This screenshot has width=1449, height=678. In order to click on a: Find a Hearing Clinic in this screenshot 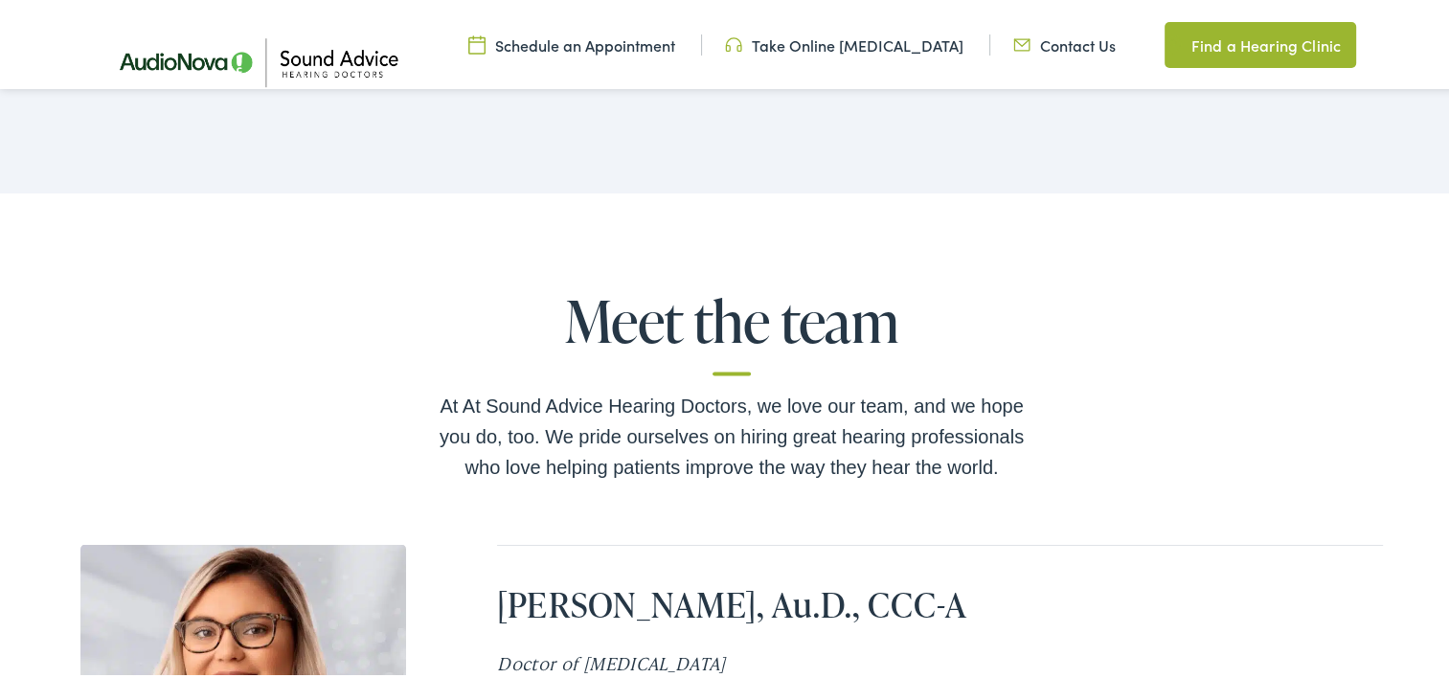, I will do `click(1260, 42)`.